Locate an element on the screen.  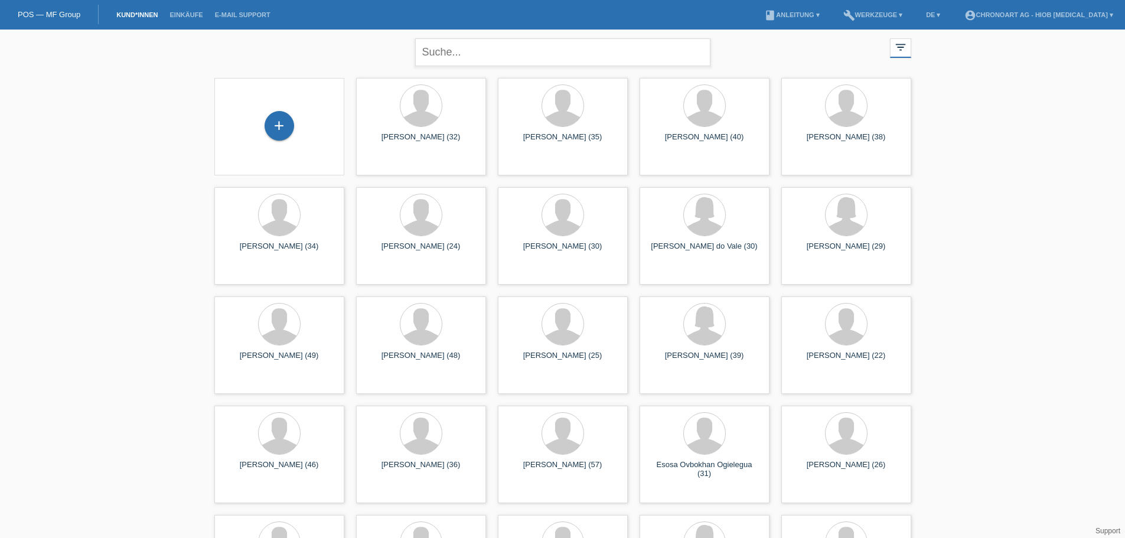
a: Einkäufe is located at coordinates (186, 15).